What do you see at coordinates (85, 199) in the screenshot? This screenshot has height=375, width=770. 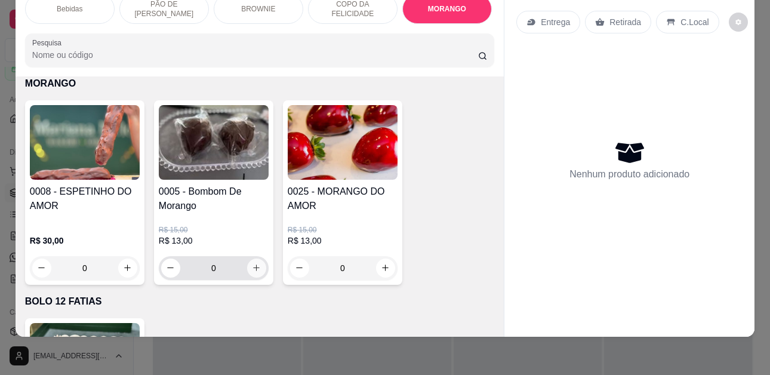 I see `h4: 0008 - ESPETINHO DO AMOR` at bounding box center [85, 199].